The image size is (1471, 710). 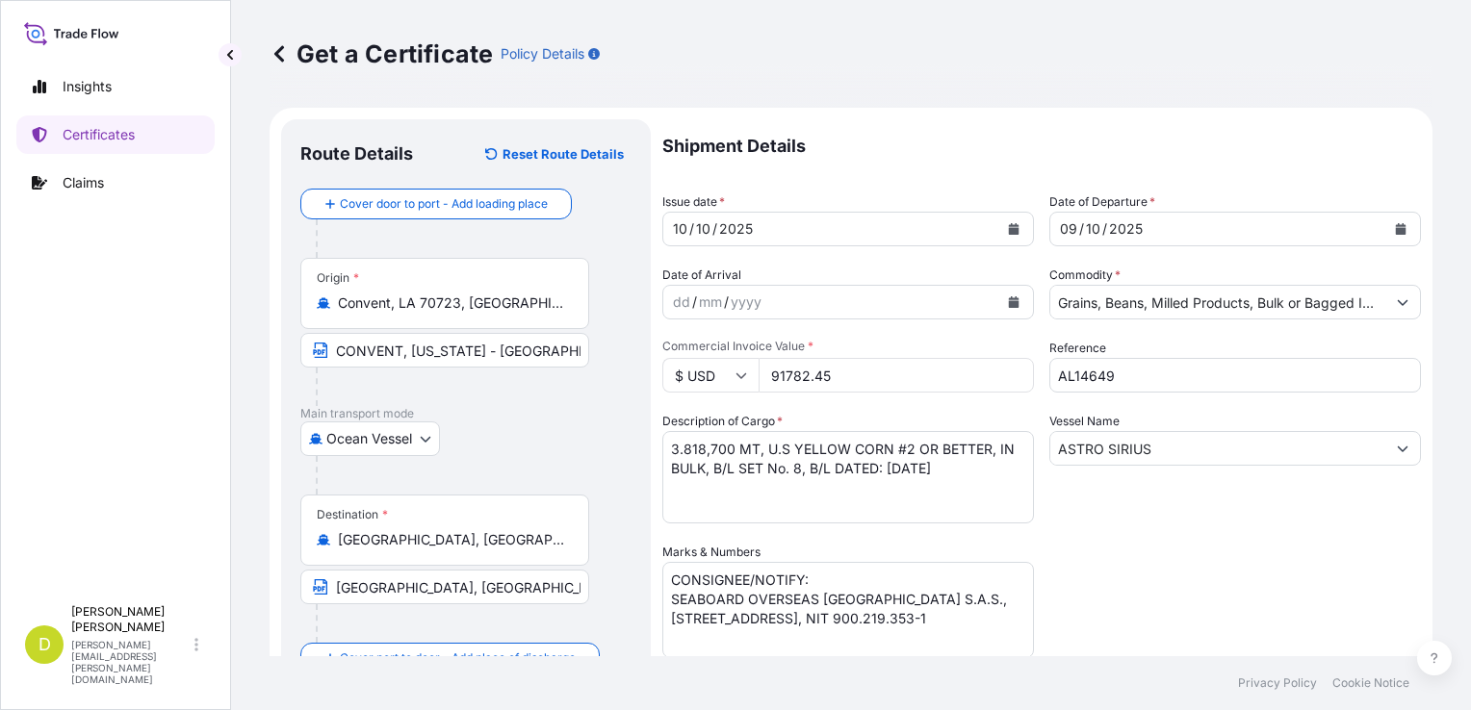 I want to click on a: Privacy Policy, so click(x=1277, y=684).